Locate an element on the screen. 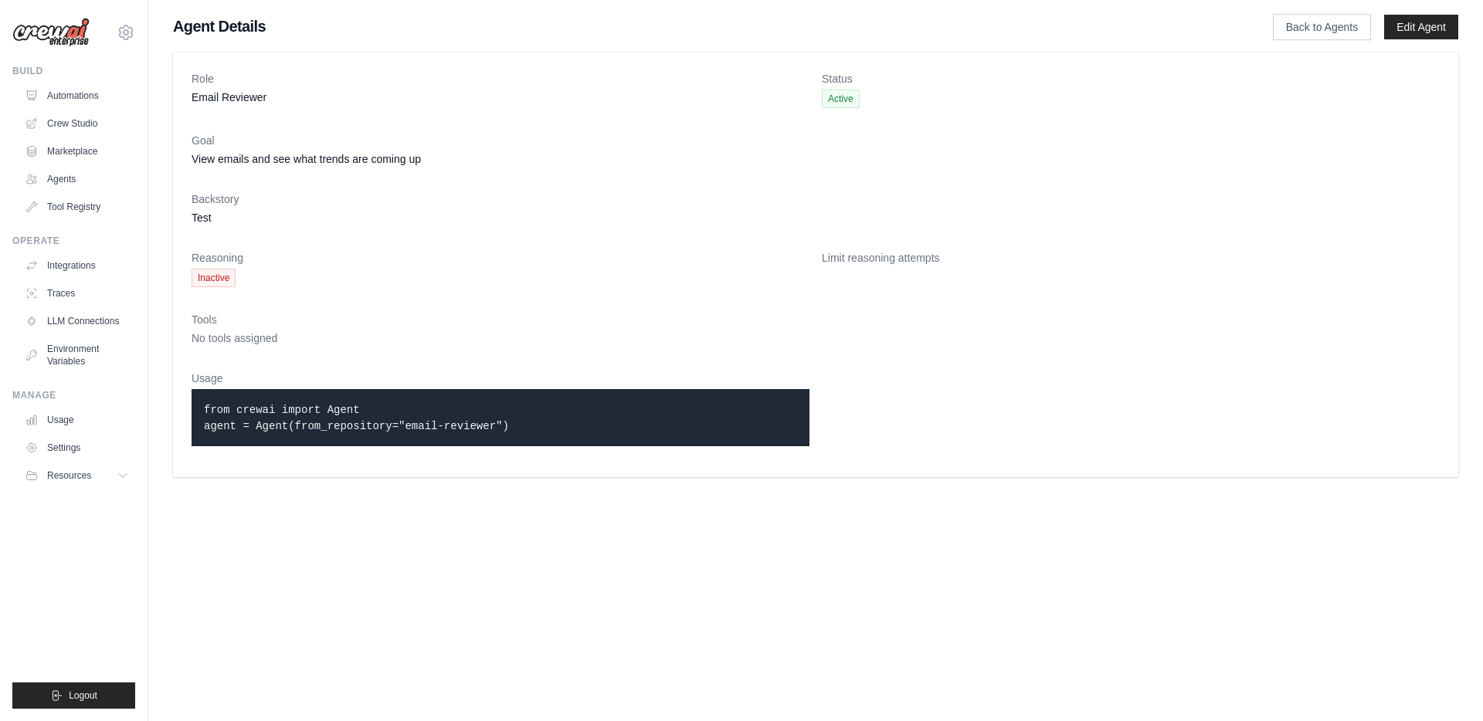  dd: Email Reviewer is located at coordinates (500, 97).